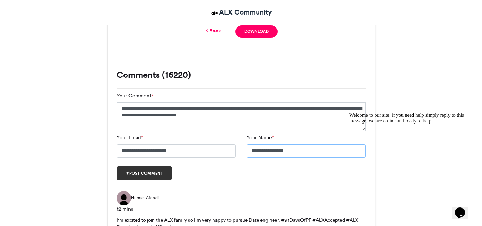 The height and width of the screenshot is (226, 482). Describe the element at coordinates (260, 137) in the screenshot. I see `label: Your Name` at that location.